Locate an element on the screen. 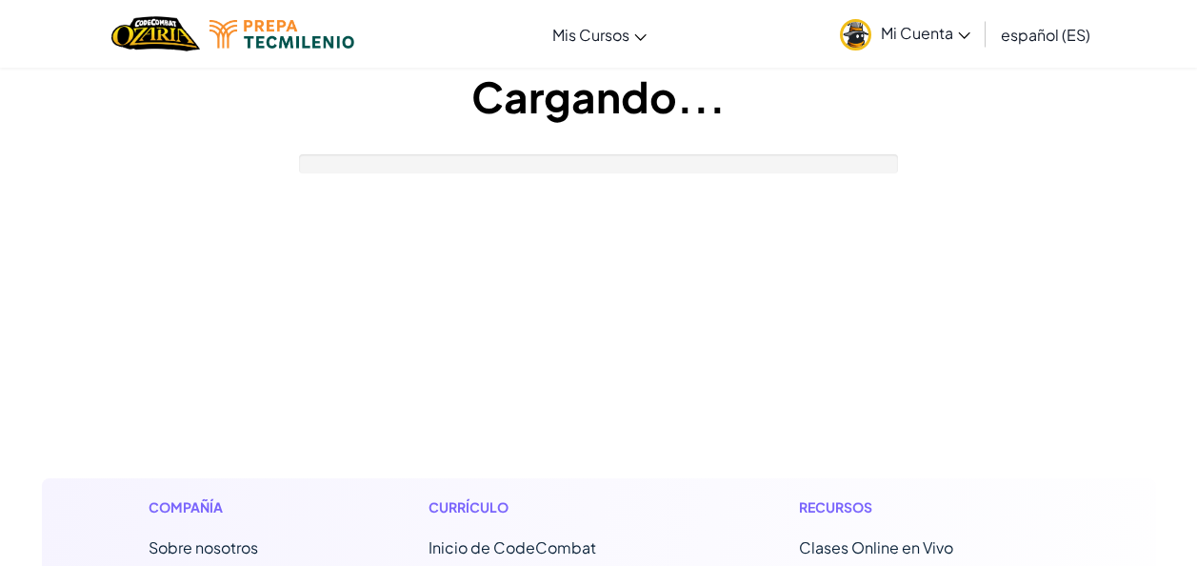 This screenshot has width=1197, height=566. span: español (ES) is located at coordinates (1046, 34).